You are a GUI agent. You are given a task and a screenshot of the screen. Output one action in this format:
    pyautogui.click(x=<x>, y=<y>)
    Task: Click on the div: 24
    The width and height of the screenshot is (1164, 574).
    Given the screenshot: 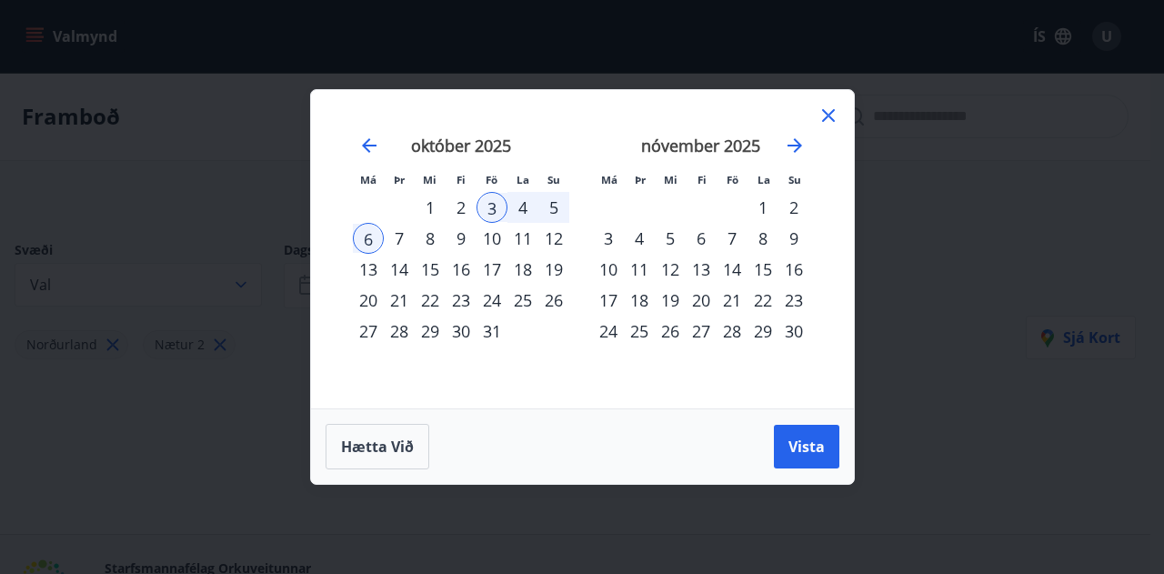 What is the action you would take?
    pyautogui.click(x=492, y=300)
    